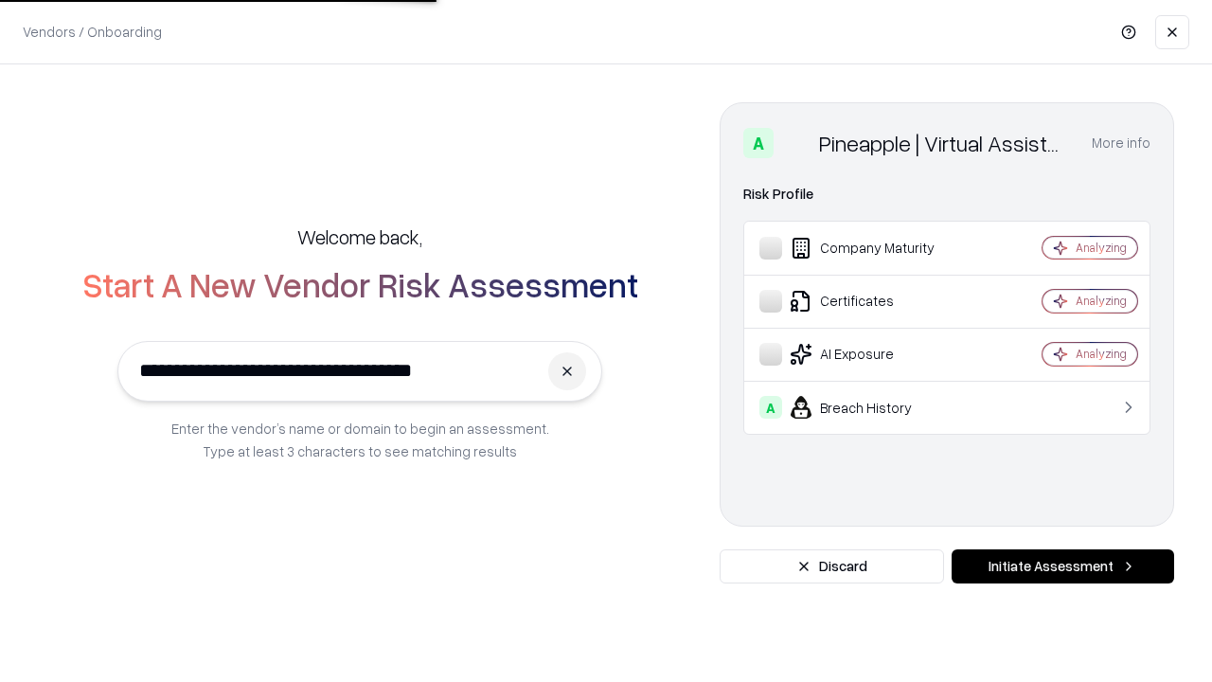 The image size is (1212, 682). I want to click on div: Risk Profile, so click(947, 194).